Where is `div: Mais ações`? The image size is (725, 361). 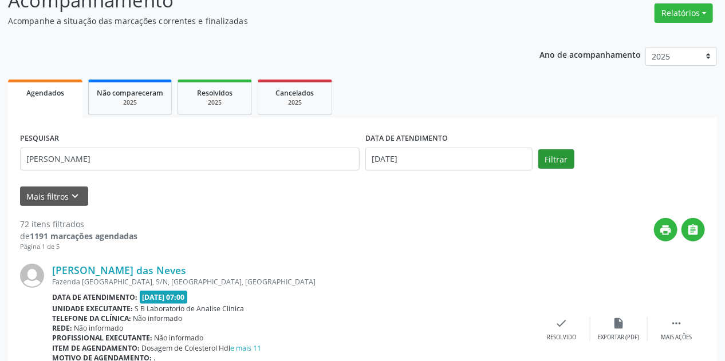
div: Mais ações is located at coordinates (676, 338).